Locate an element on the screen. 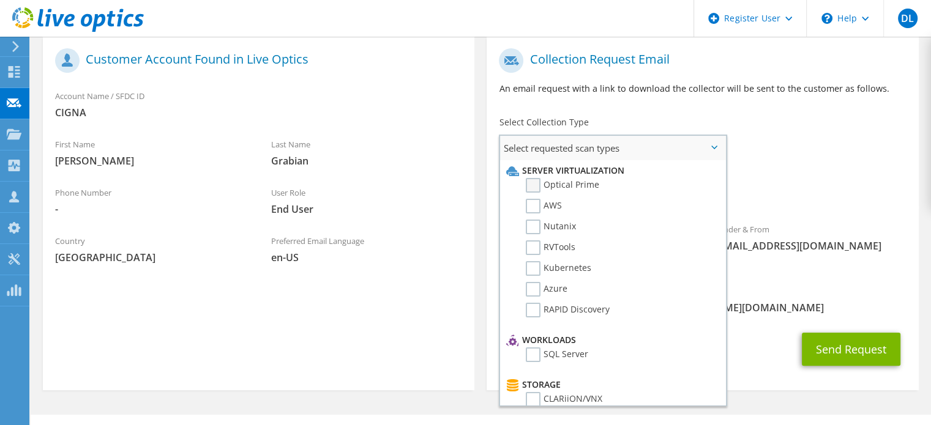 This screenshot has width=931, height=425. li: Storage is located at coordinates (611, 385).